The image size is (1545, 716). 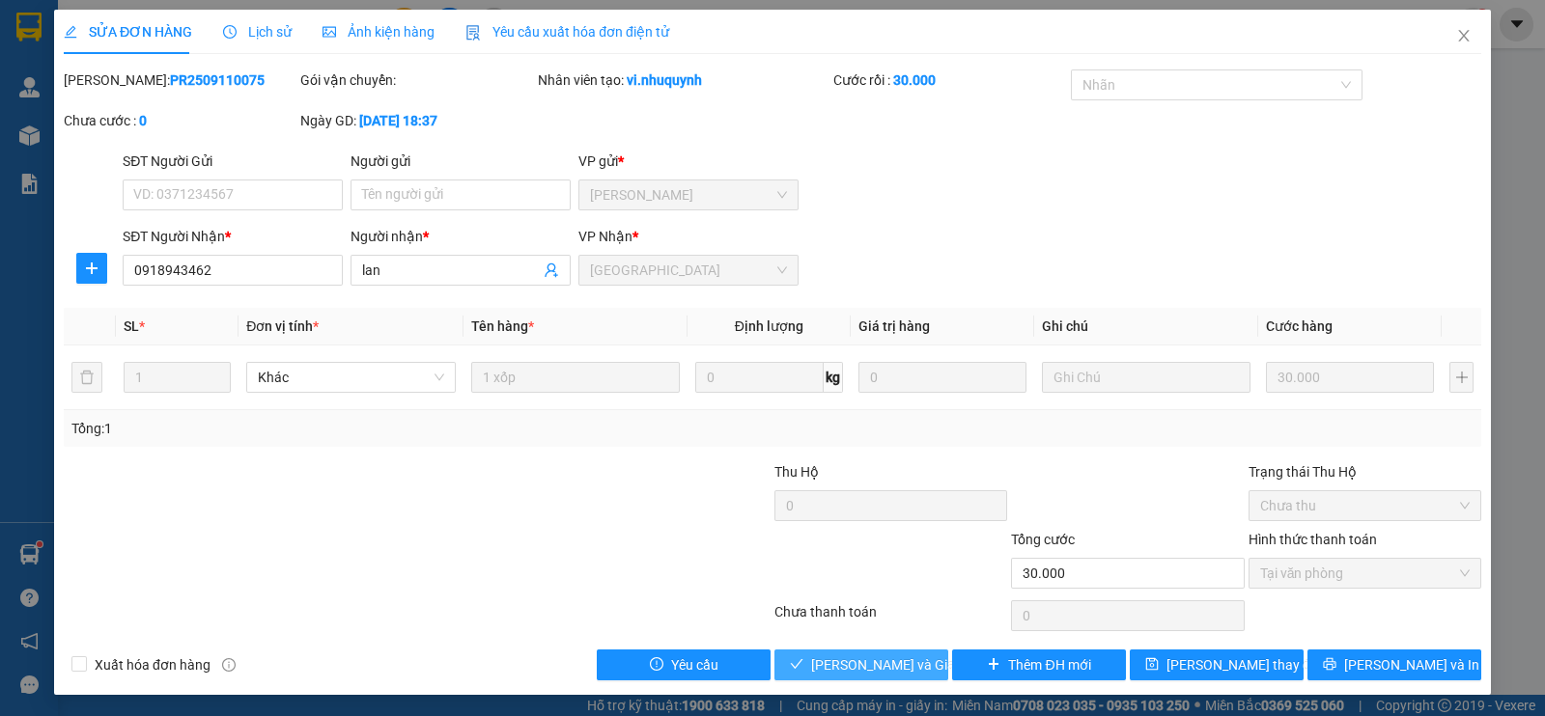 I want to click on button: Close, so click(x=1464, y=37).